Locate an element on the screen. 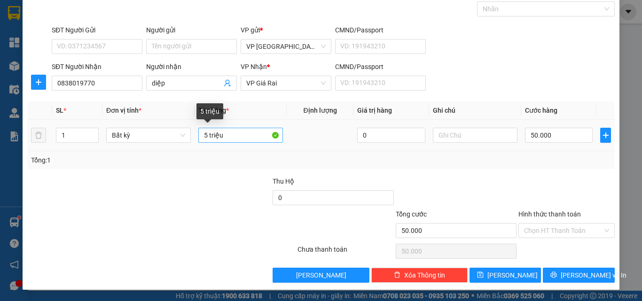 This screenshot has height=301, width=642. button: delete is located at coordinates (39, 135).